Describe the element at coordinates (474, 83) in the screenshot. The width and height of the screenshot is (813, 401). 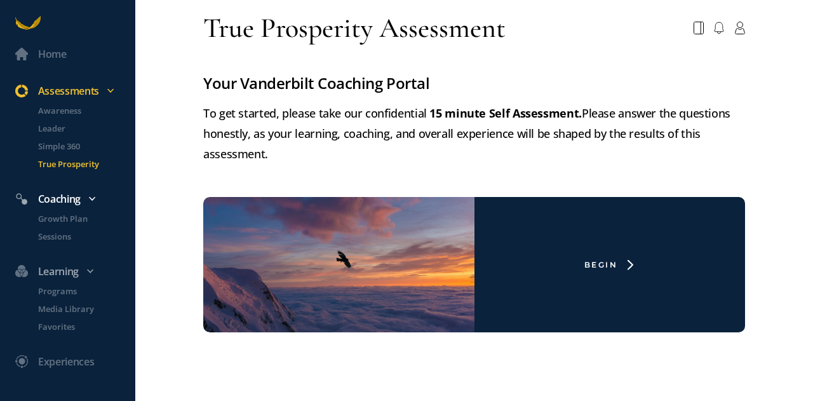
I see `div: Your Vanderbilt Coaching Portal` at that location.